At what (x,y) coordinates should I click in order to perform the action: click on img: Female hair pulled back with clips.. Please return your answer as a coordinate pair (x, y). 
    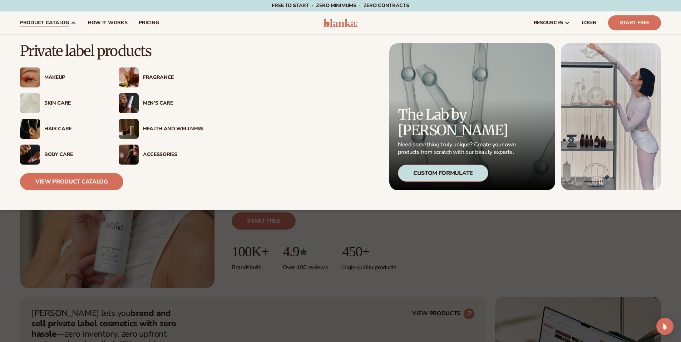
    Looking at the image, I should click on (30, 129).